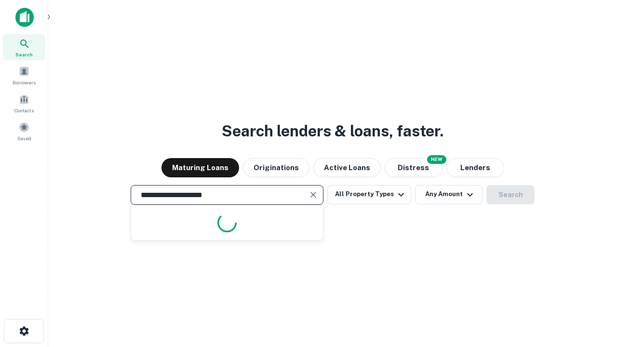 The height and width of the screenshot is (347, 617). What do you see at coordinates (332, 131) in the screenshot?
I see `h3: Search lenders & loans, faster.` at bounding box center [332, 131].